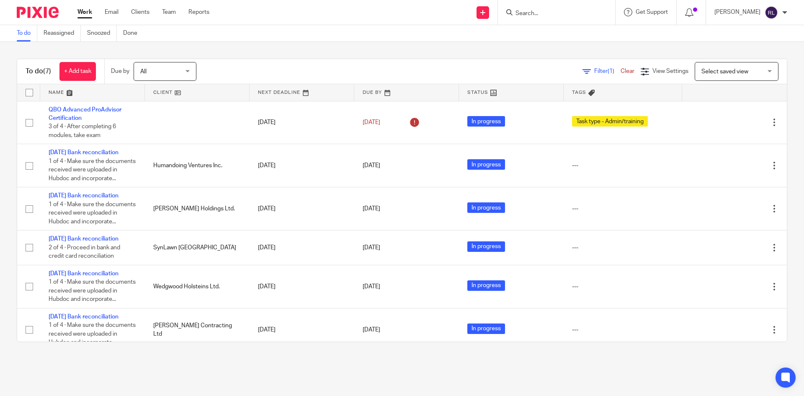  Describe the element at coordinates (140, 12) in the screenshot. I see `a: Clients` at that location.